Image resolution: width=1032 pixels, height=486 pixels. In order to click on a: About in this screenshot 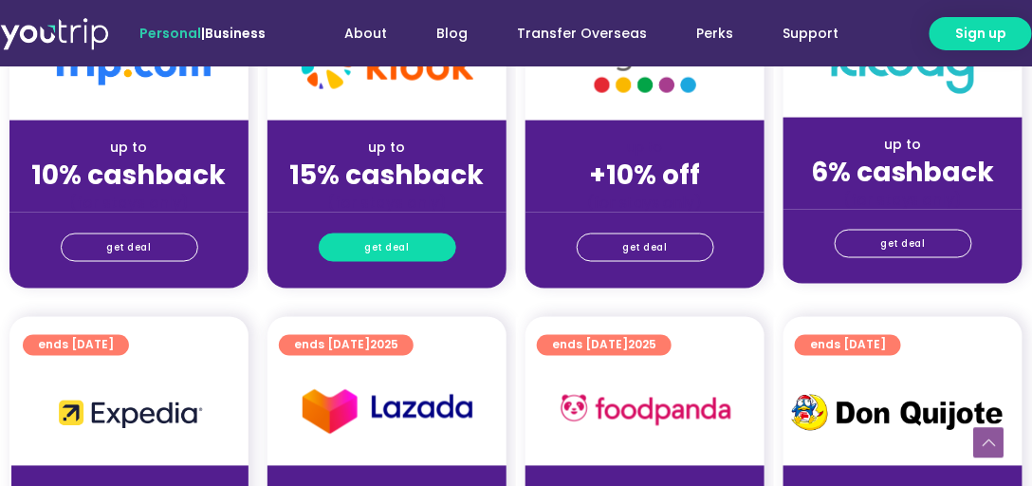, I will do `click(365, 33)`.